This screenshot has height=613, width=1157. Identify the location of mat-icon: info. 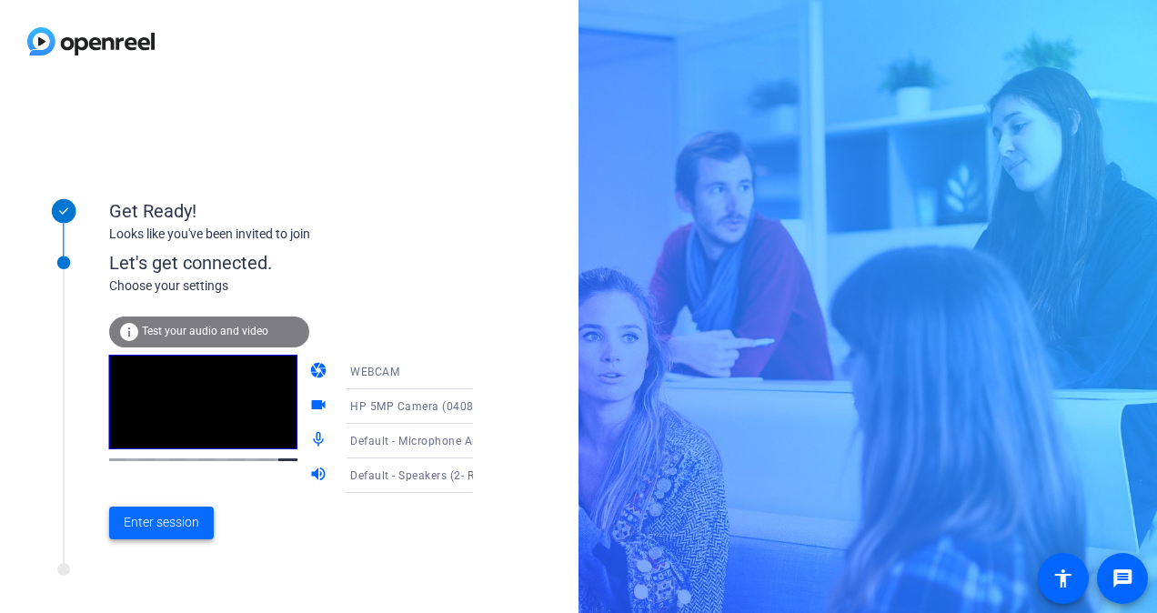
(129, 332).